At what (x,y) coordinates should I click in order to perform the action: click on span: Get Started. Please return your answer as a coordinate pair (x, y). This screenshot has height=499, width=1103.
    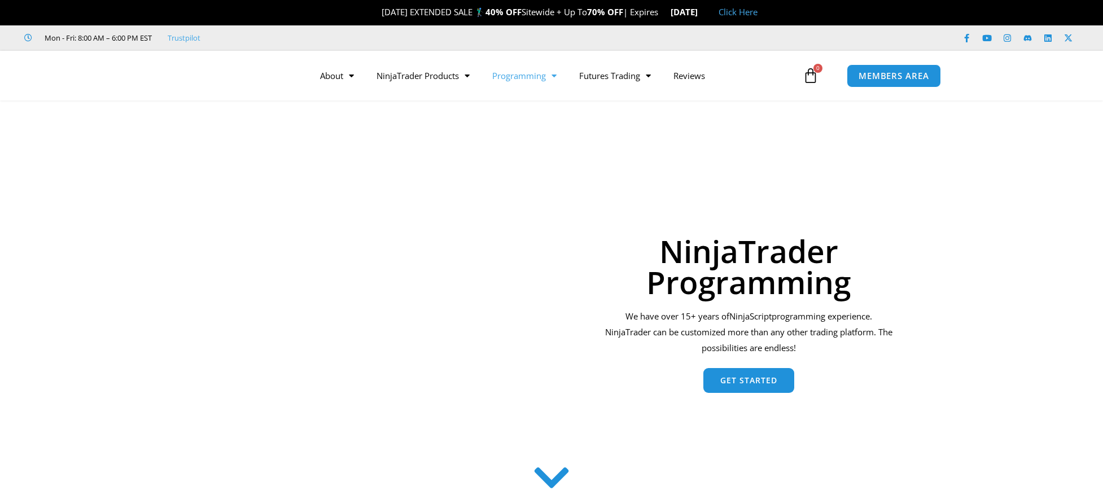
    Looking at the image, I should click on (749, 381).